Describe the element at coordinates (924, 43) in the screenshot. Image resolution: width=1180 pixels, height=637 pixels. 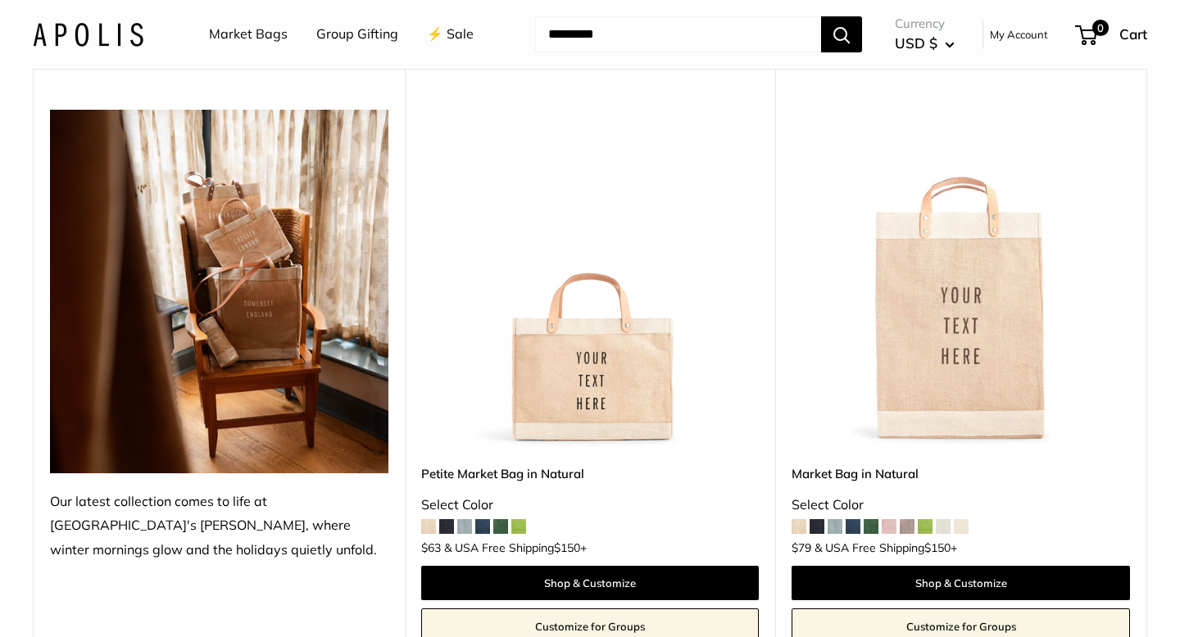
I see `button: USD $` at that location.